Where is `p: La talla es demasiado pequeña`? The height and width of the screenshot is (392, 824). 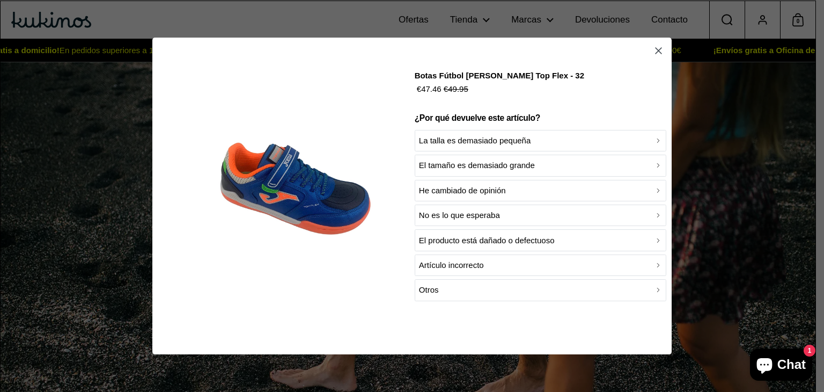 p: La talla es demasiado pequeña is located at coordinates (475, 141).